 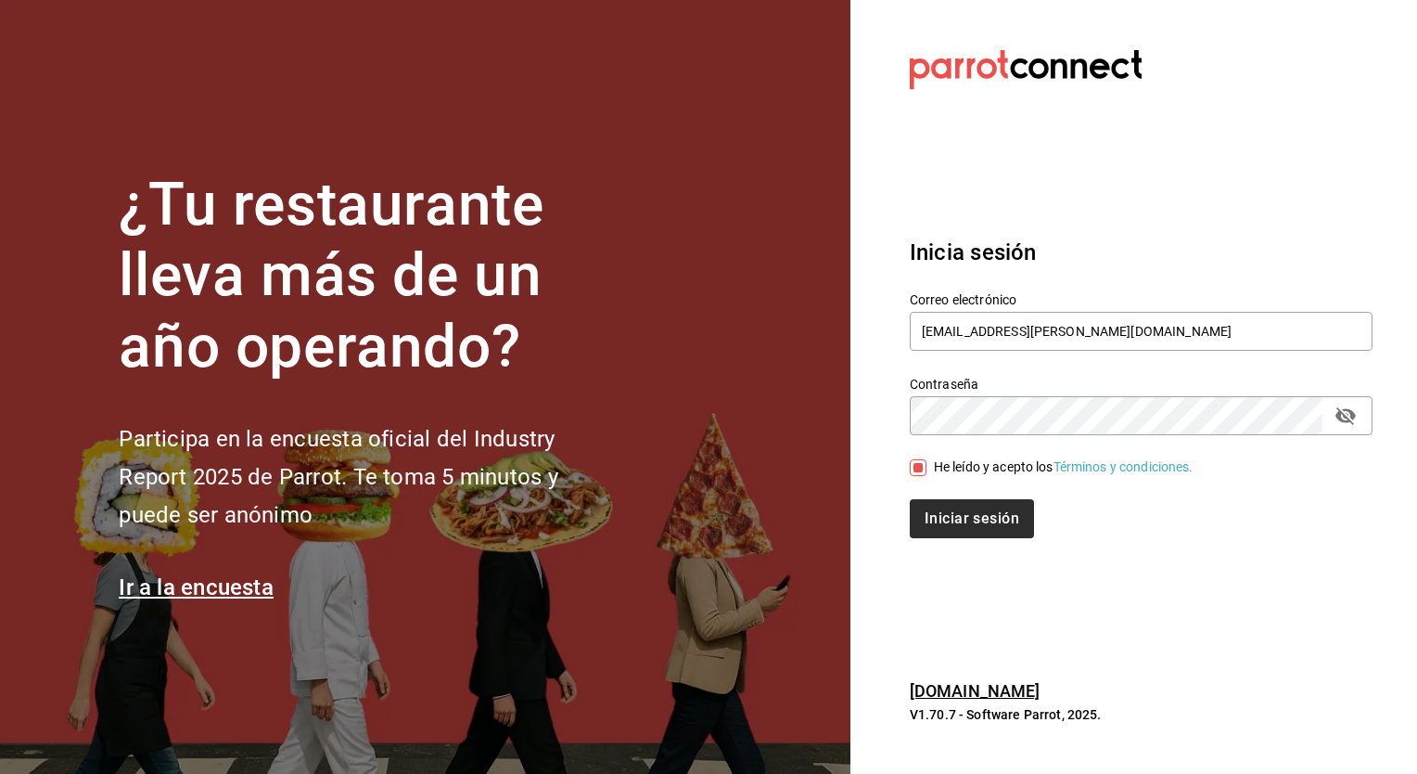 I want to click on h1: ¿Tu restaurante lleva más de un año operando?, so click(x=369, y=276).